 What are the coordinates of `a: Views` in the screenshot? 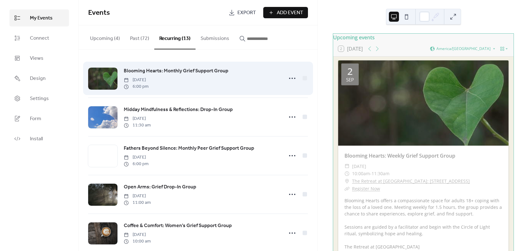 It's located at (39, 58).